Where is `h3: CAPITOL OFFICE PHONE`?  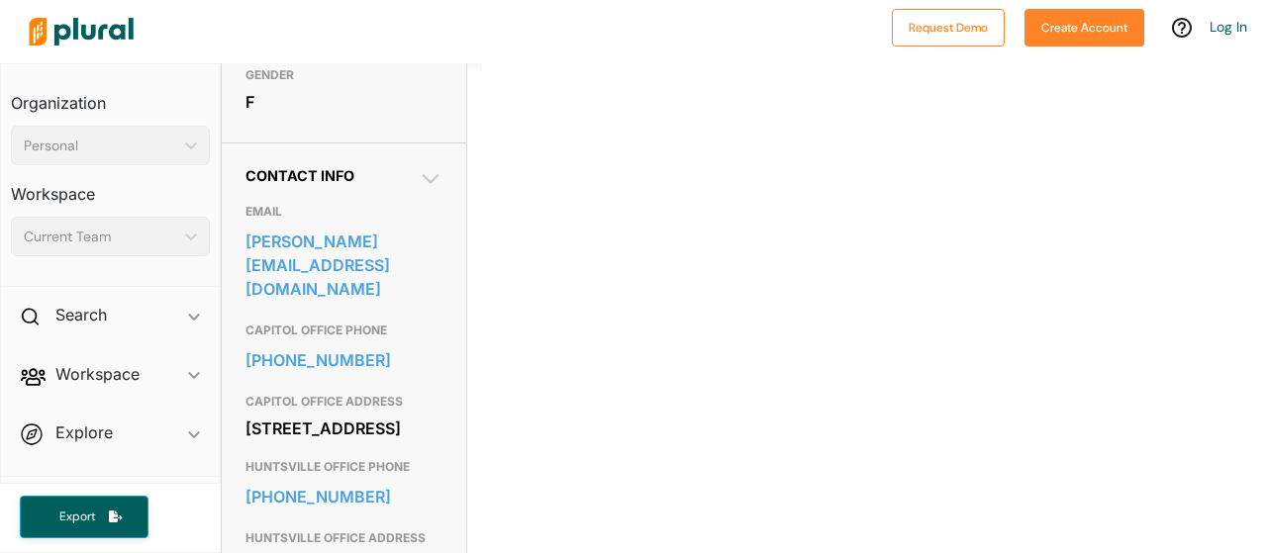 h3: CAPITOL OFFICE PHONE is located at coordinates (343, 331).